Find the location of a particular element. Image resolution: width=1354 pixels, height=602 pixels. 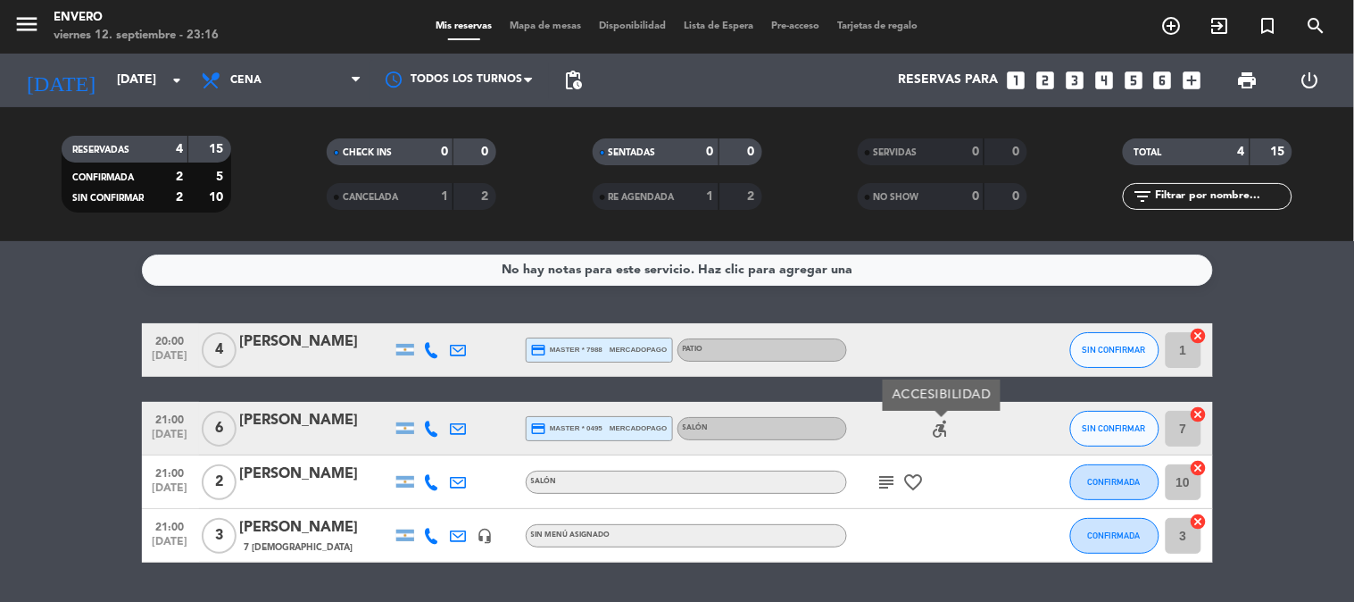

span: Lista de Espera is located at coordinates (719, 26).